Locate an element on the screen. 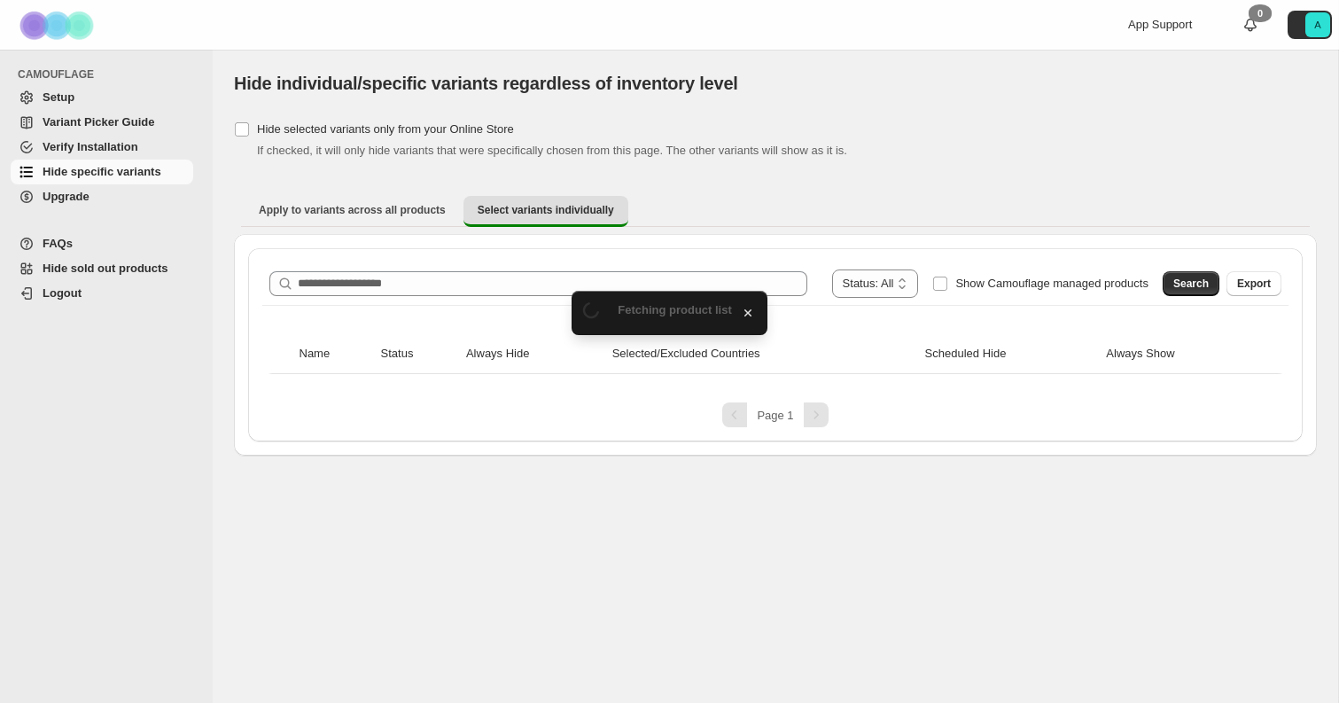 This screenshot has height=703, width=1339. th: Always Show is located at coordinates (1179, 354).